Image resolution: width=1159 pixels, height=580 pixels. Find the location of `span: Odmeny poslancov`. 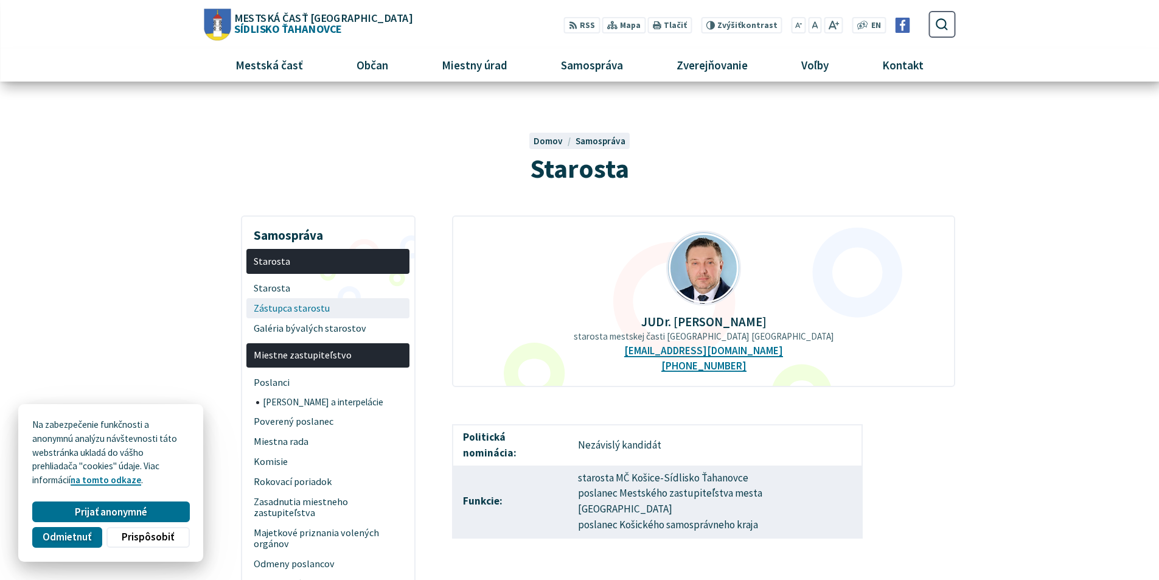

span: Odmeny poslancov is located at coordinates (328, 563).